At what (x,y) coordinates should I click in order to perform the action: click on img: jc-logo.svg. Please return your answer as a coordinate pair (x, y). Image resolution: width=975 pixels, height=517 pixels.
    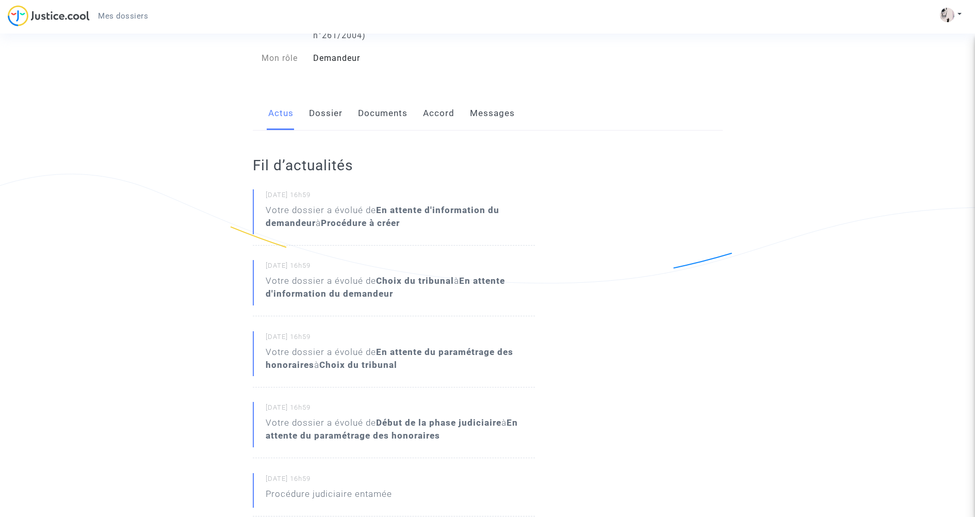
    Looking at the image, I should click on (48, 15).